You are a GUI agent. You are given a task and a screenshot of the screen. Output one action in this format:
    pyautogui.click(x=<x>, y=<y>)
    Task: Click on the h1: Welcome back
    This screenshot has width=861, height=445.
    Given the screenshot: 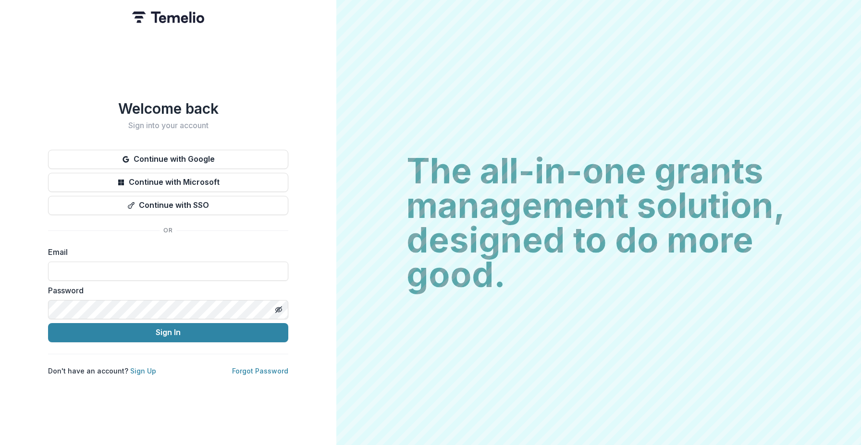 What is the action you would take?
    pyautogui.click(x=168, y=109)
    